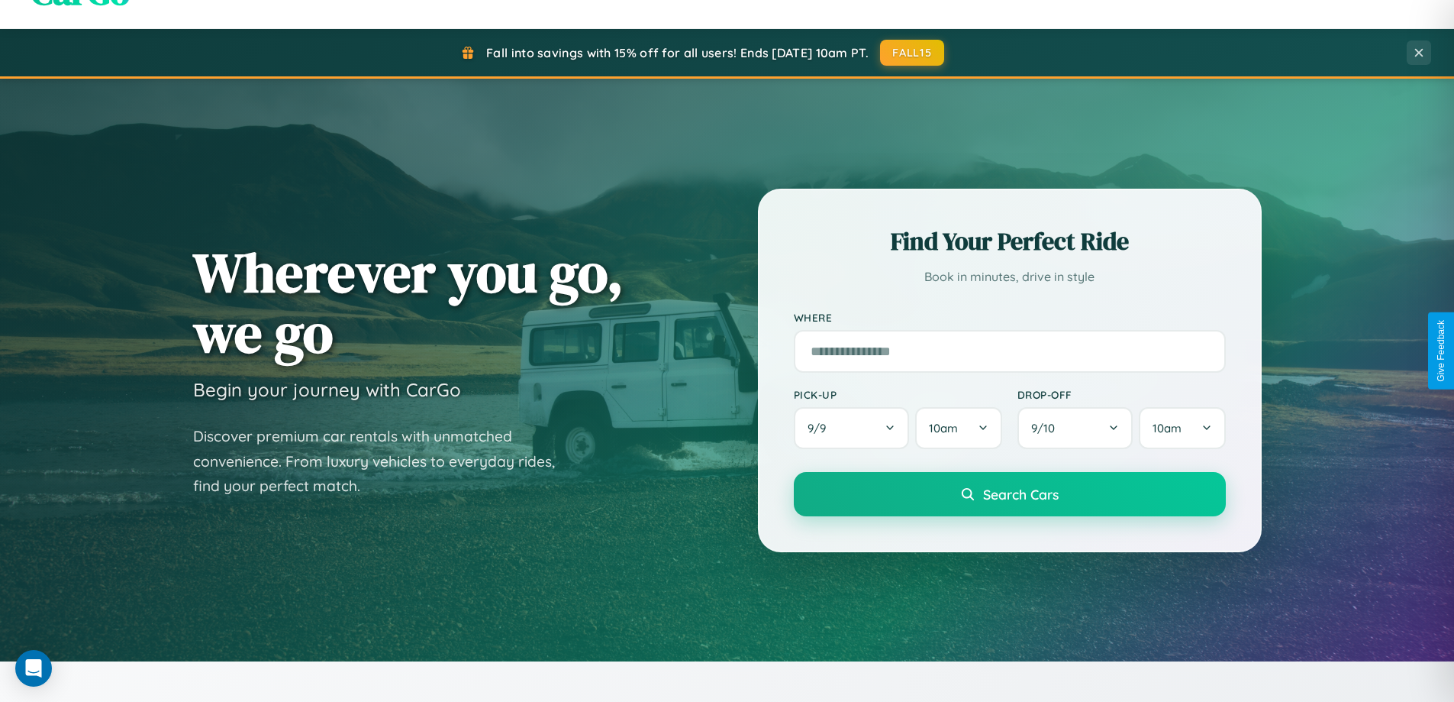 This screenshot has height=702, width=1454. I want to click on button: FALL15, so click(912, 53).